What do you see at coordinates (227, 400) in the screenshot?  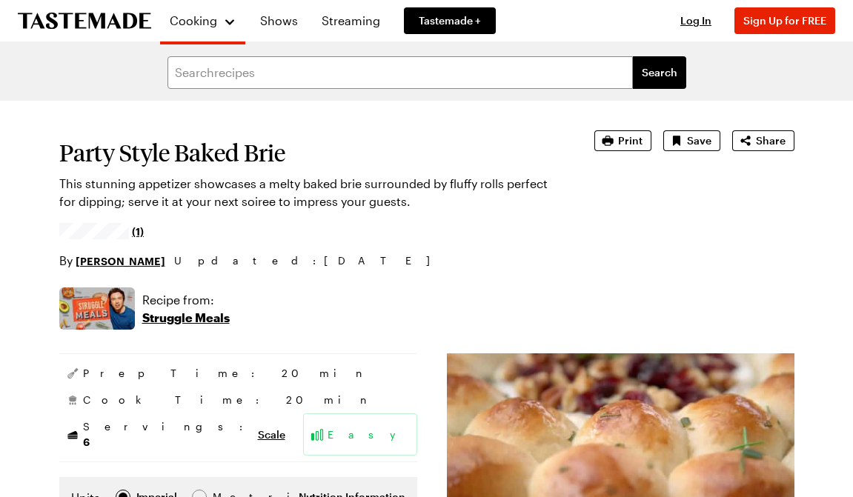 I see `span: Cook Time: 20 min` at bounding box center [227, 400].